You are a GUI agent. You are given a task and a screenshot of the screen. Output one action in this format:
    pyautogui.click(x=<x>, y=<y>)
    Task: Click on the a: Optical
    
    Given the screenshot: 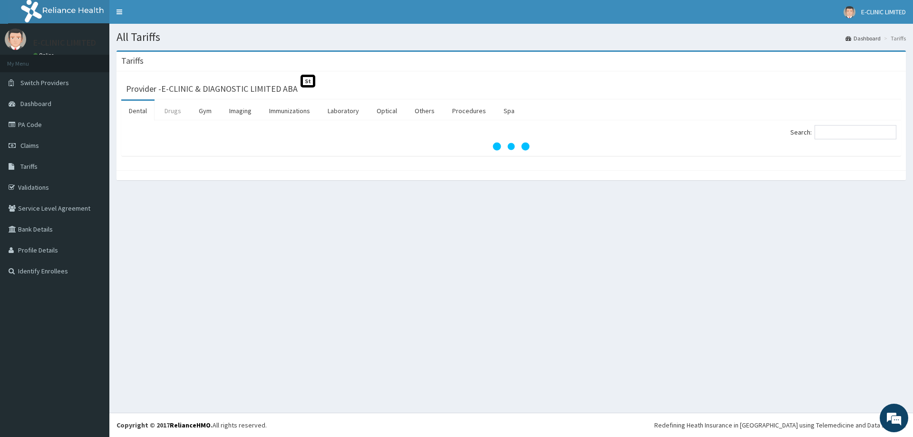 What is the action you would take?
    pyautogui.click(x=387, y=111)
    